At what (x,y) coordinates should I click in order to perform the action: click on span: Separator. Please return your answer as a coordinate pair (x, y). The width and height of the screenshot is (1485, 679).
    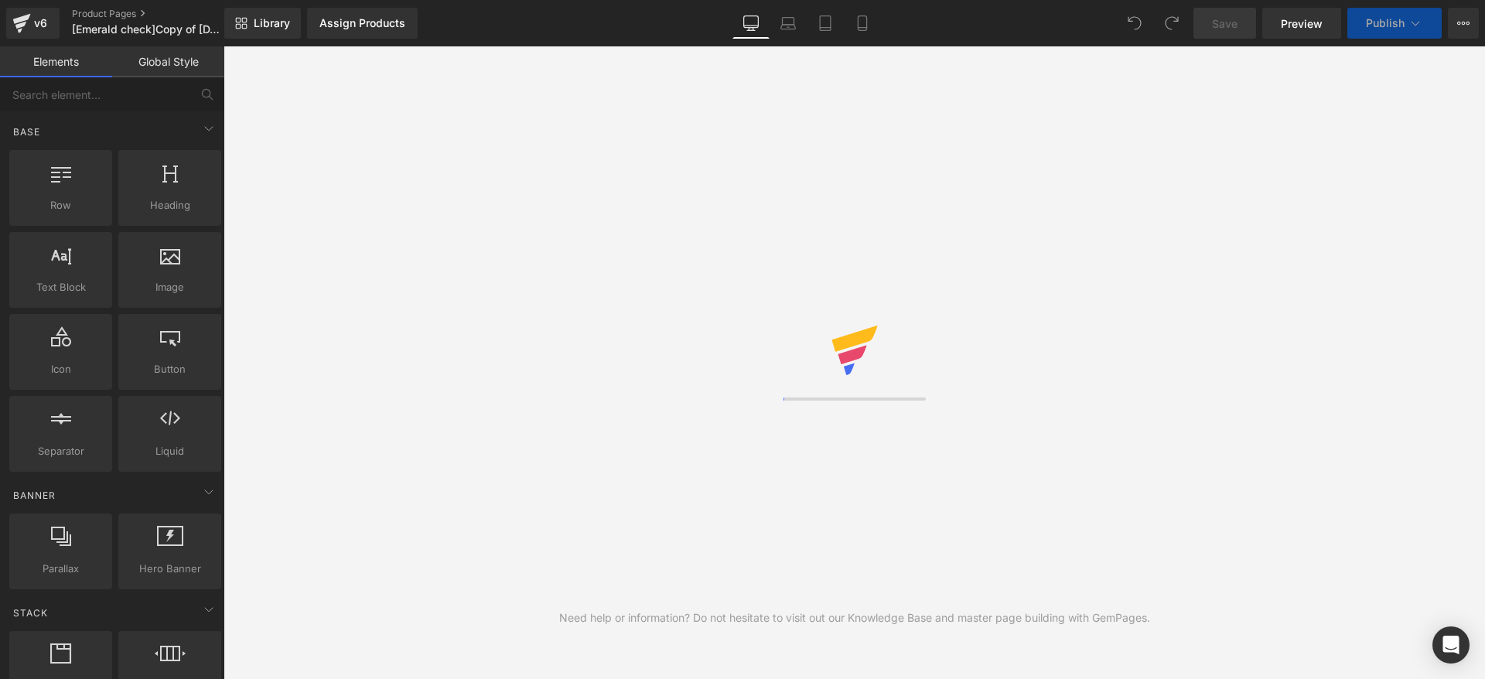
    Looking at the image, I should click on (60, 451).